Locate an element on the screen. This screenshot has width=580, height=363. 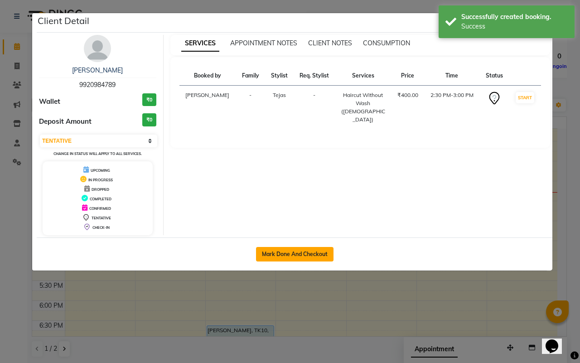
span: UPCOMING is located at coordinates (100, 170).